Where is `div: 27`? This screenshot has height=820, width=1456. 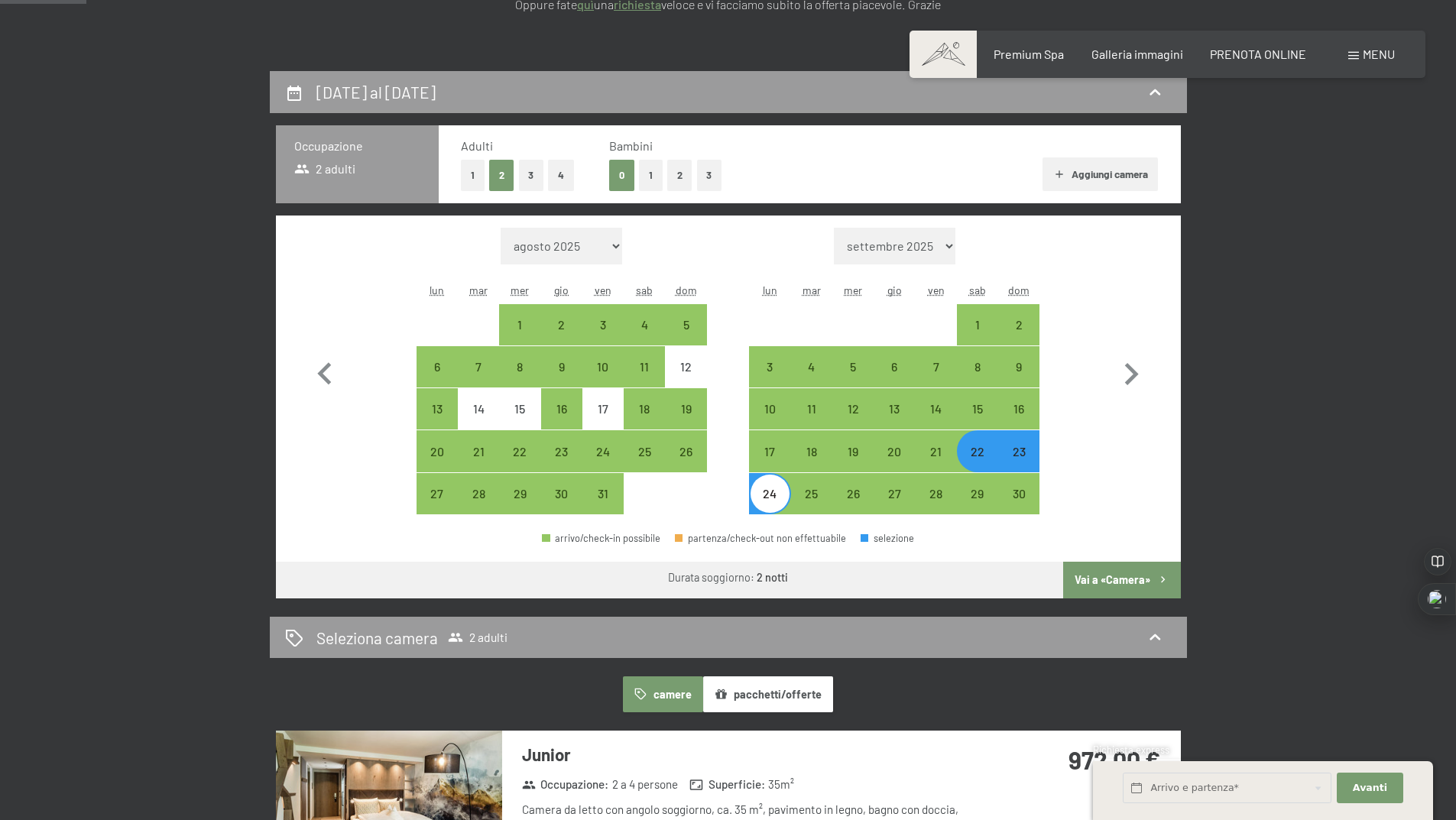
div: 27 is located at coordinates (438, 507).